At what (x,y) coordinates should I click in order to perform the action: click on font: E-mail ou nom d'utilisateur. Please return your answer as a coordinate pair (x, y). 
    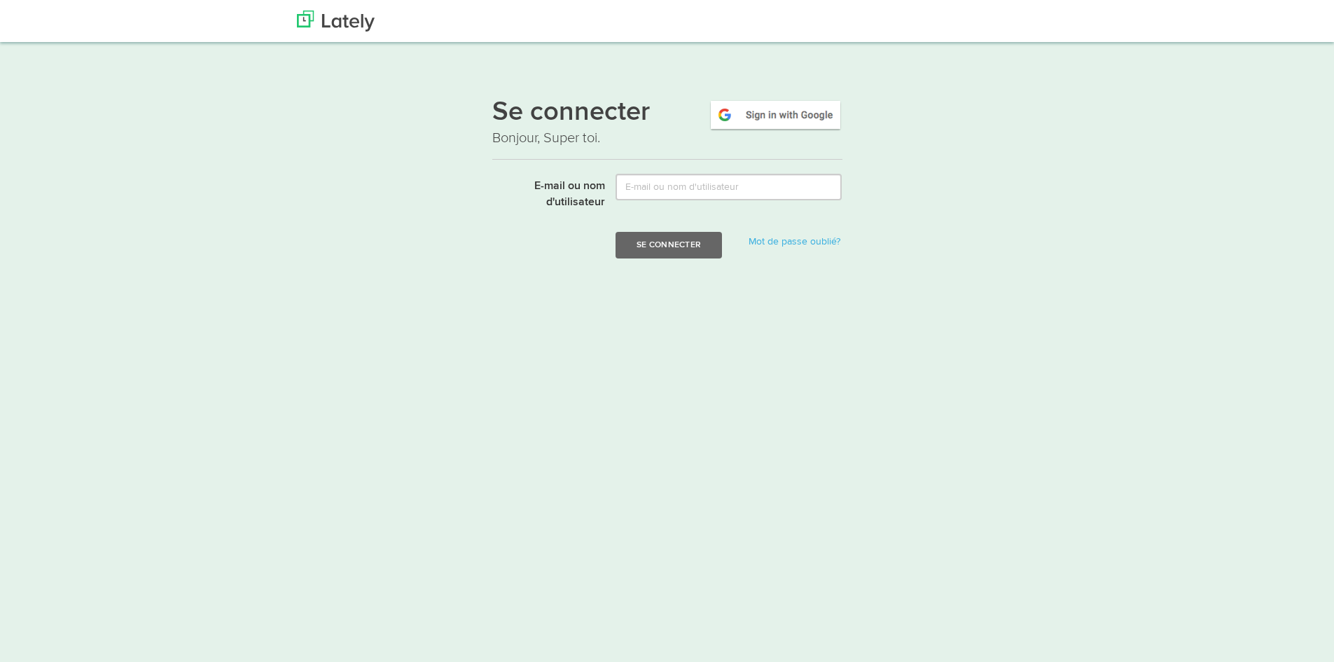
    Looking at the image, I should click on (569, 194).